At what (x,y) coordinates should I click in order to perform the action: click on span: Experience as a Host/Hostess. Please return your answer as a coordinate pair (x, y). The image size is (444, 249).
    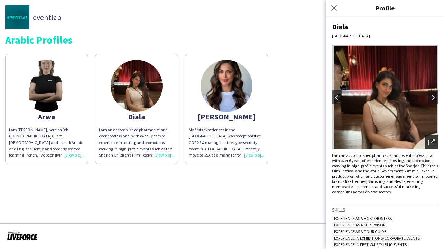
    Looking at the image, I should click on (363, 218).